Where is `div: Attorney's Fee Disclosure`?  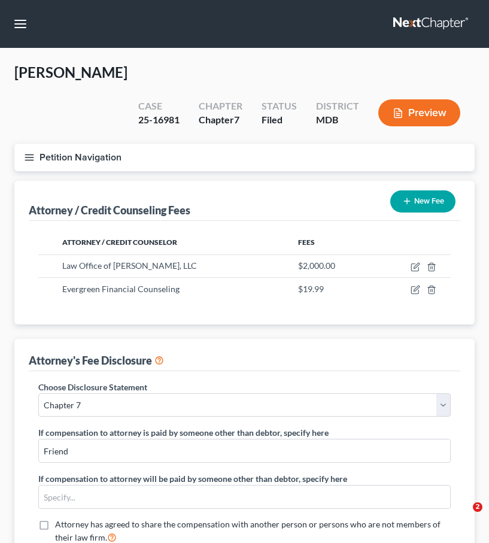
div: Attorney's Fee Disclosure is located at coordinates (96, 360).